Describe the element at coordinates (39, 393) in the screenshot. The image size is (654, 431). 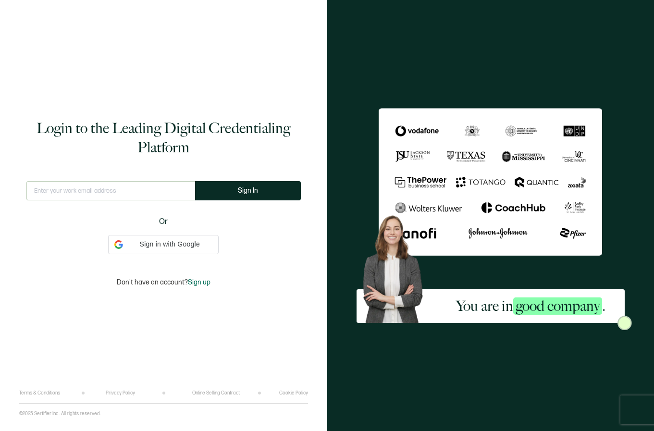
I see `a: Terms & Conditions` at that location.